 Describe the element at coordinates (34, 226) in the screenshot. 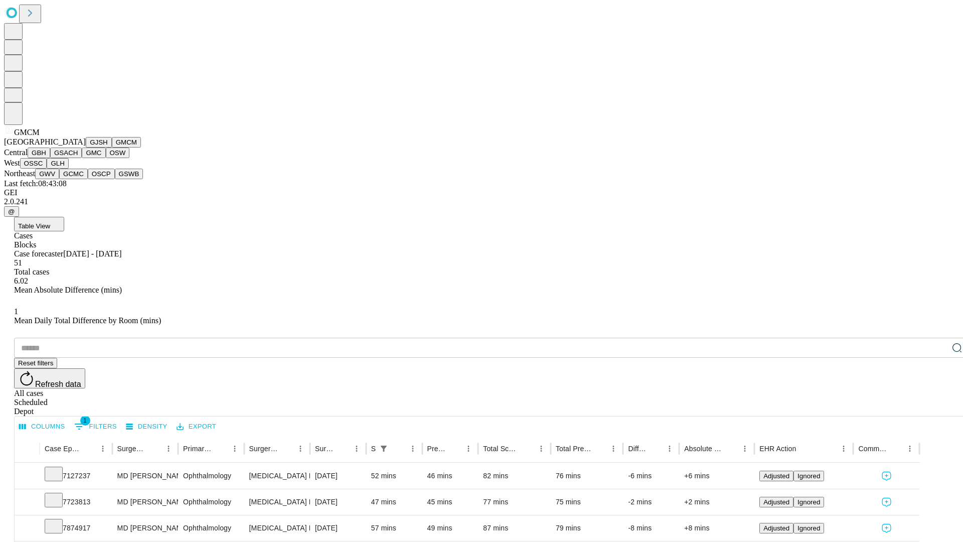

I see `span: Table View` at that location.